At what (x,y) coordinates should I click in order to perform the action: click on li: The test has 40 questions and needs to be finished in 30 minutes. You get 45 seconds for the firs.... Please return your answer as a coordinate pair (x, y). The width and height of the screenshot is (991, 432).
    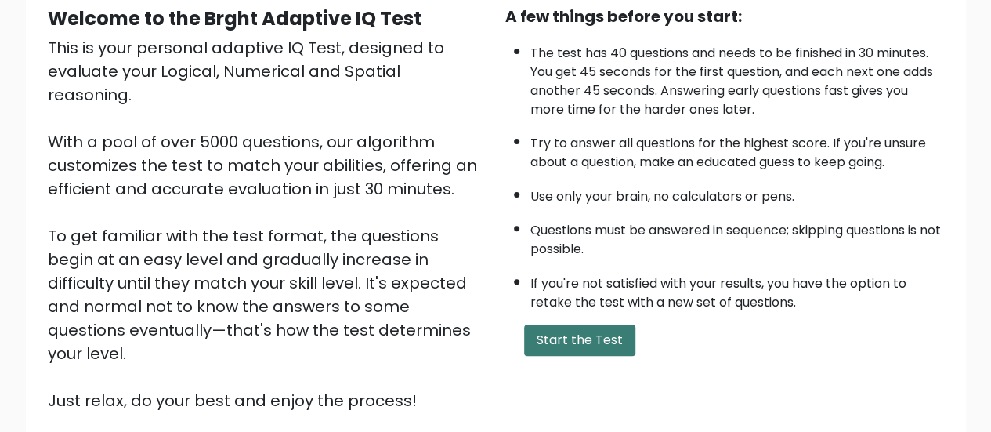
    Looking at the image, I should click on (737, 78).